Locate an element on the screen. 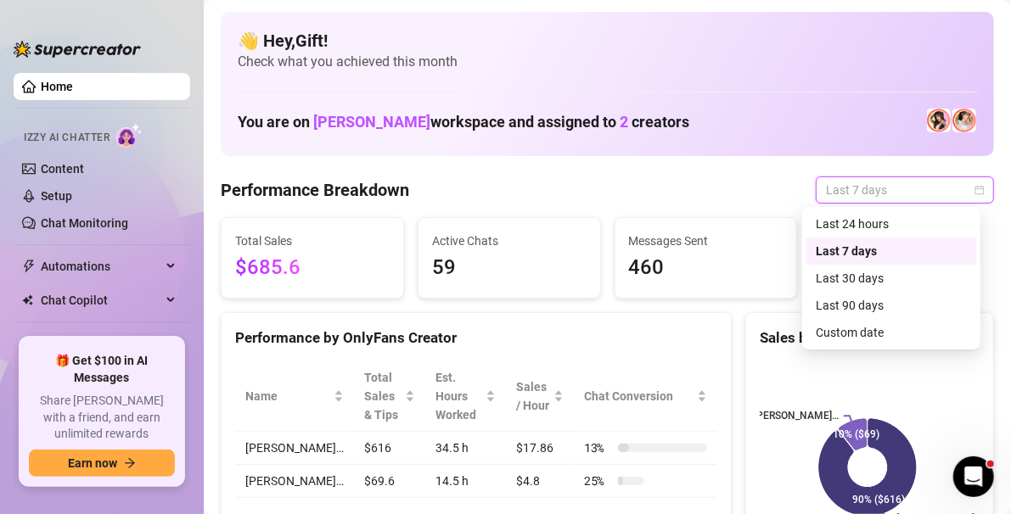  span: Check what you achieved this month is located at coordinates (607, 62).